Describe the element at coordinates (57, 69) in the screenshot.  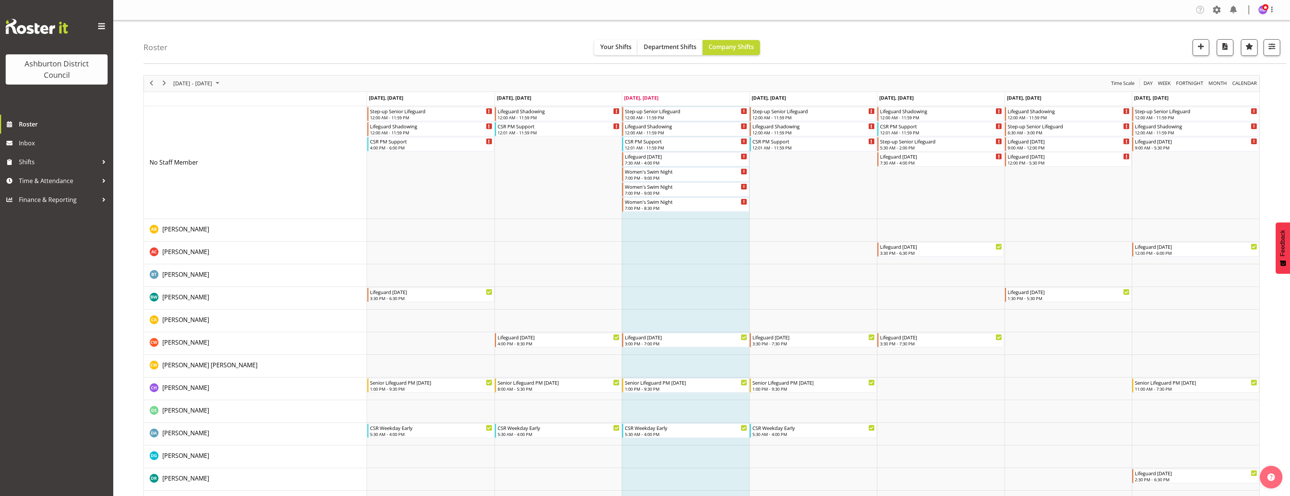
I see `div: Ashburton District Council` at that location.